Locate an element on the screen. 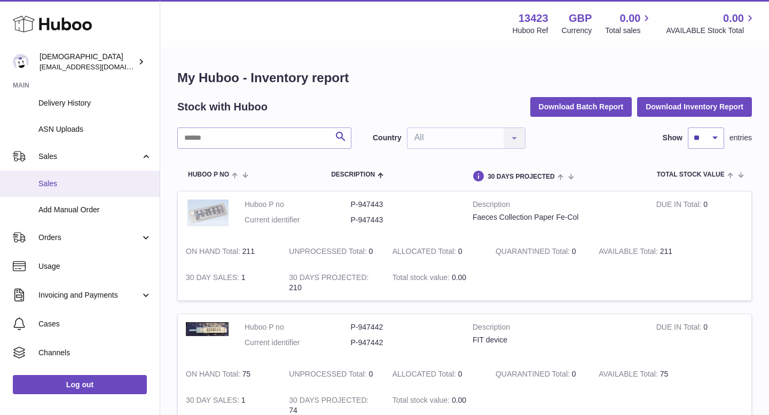  span: Cases is located at coordinates (95, 324).